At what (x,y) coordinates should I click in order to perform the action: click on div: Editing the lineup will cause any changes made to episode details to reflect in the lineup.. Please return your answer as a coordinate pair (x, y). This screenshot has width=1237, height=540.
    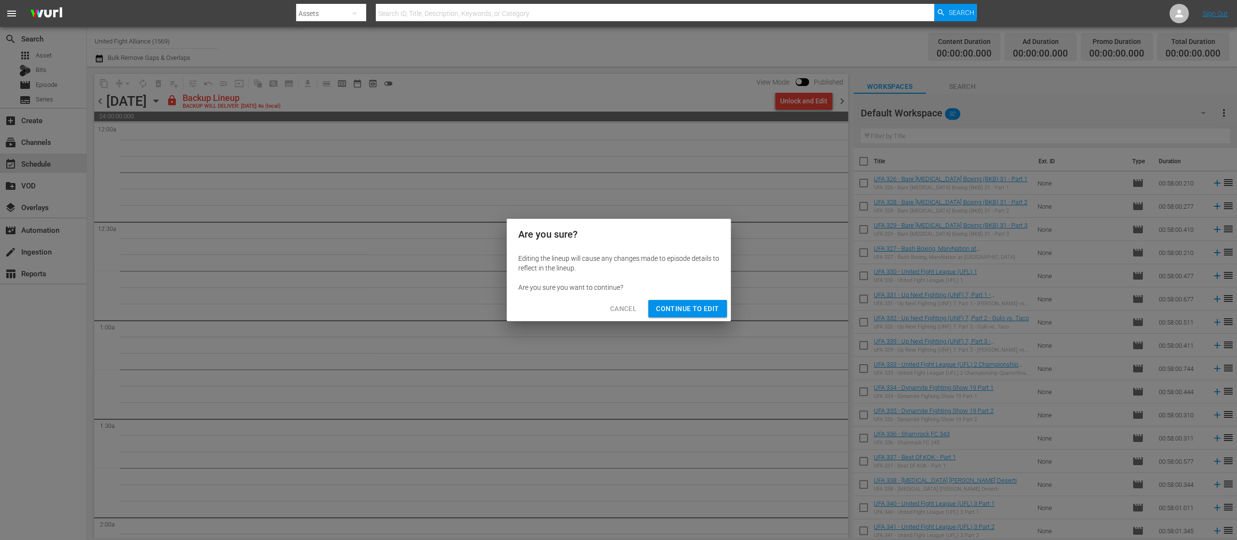
    Looking at the image, I should click on (619, 263).